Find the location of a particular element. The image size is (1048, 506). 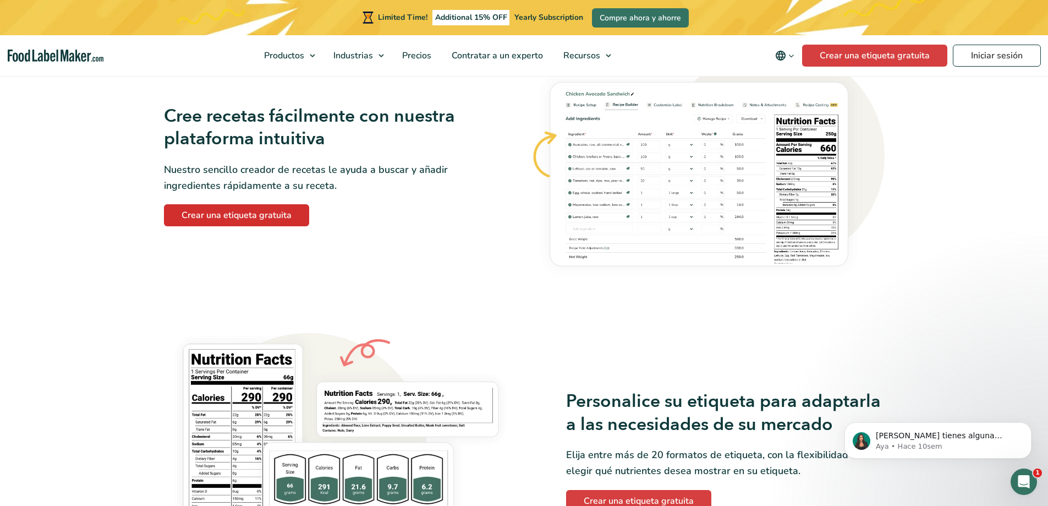

span: Precios is located at coordinates (415, 56).